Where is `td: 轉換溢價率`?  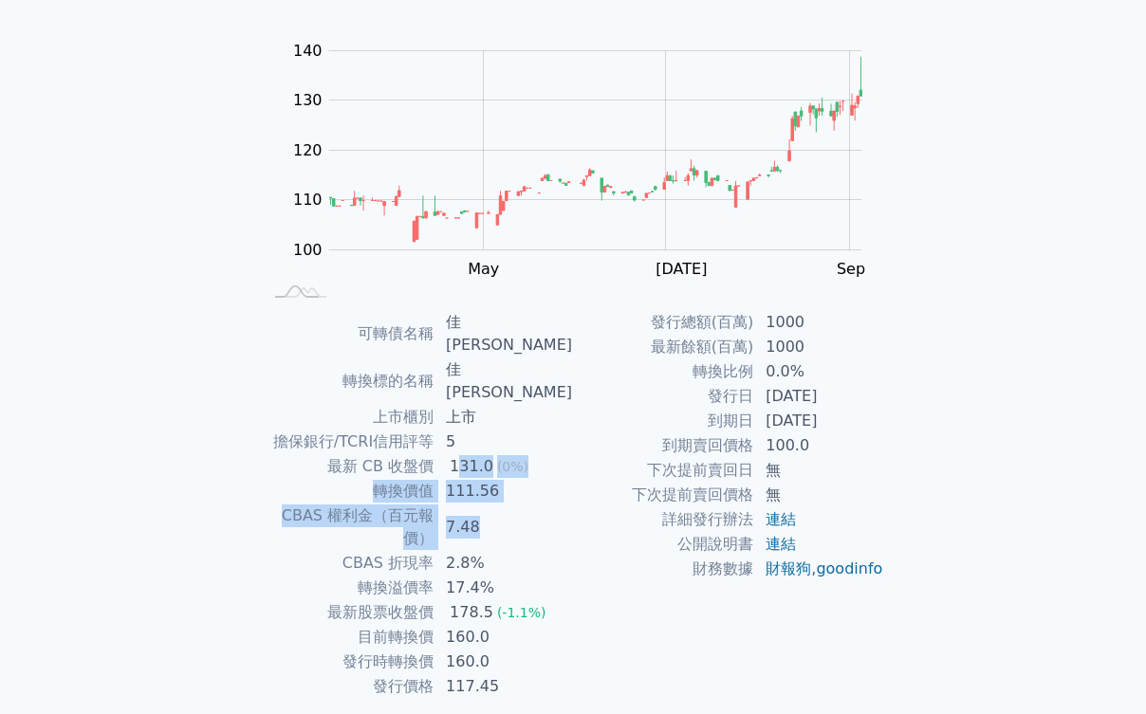 td: 轉換溢價率 is located at coordinates (348, 588).